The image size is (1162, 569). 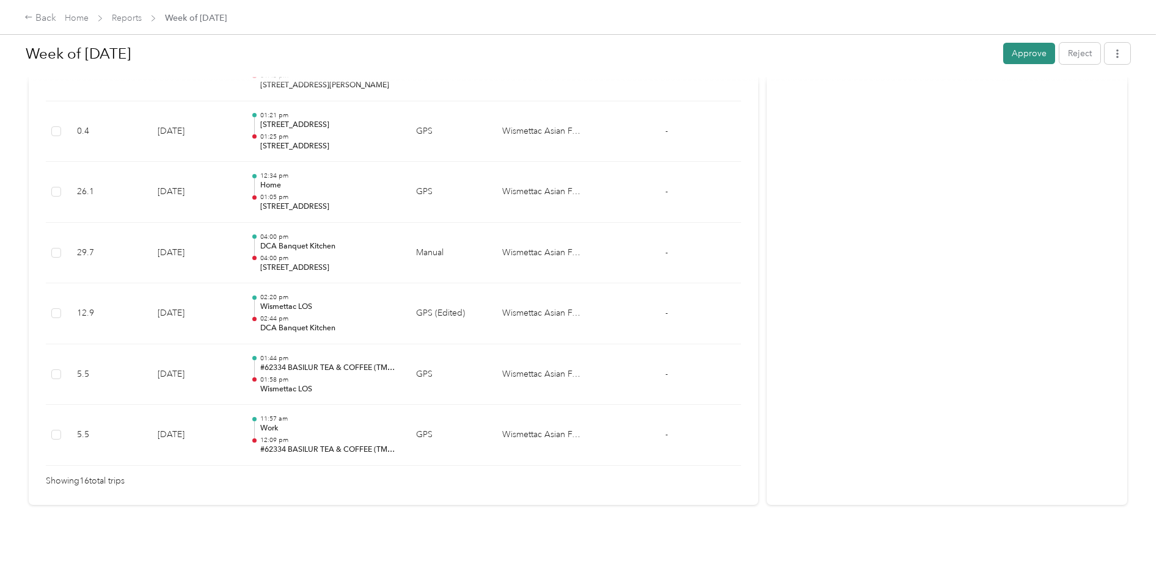 What do you see at coordinates (328, 359) in the screenshot?
I see `p: 01:44 pm` at bounding box center [328, 359].